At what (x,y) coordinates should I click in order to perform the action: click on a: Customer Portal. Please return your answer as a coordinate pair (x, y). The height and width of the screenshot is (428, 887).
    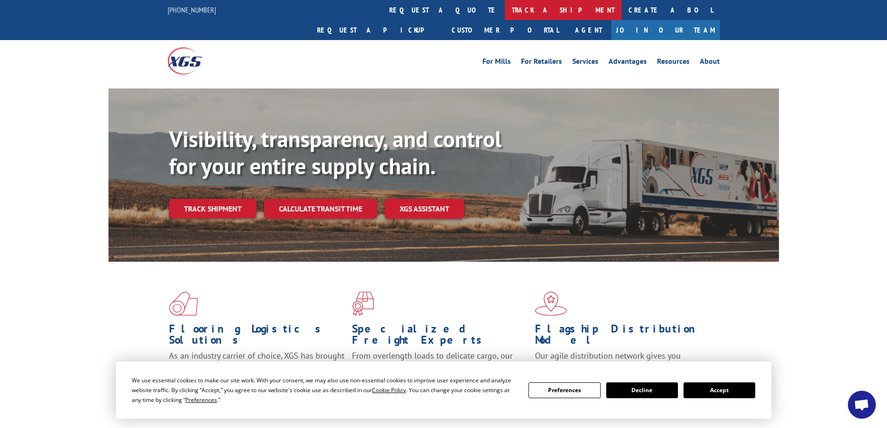
    Looking at the image, I should click on (505, 30).